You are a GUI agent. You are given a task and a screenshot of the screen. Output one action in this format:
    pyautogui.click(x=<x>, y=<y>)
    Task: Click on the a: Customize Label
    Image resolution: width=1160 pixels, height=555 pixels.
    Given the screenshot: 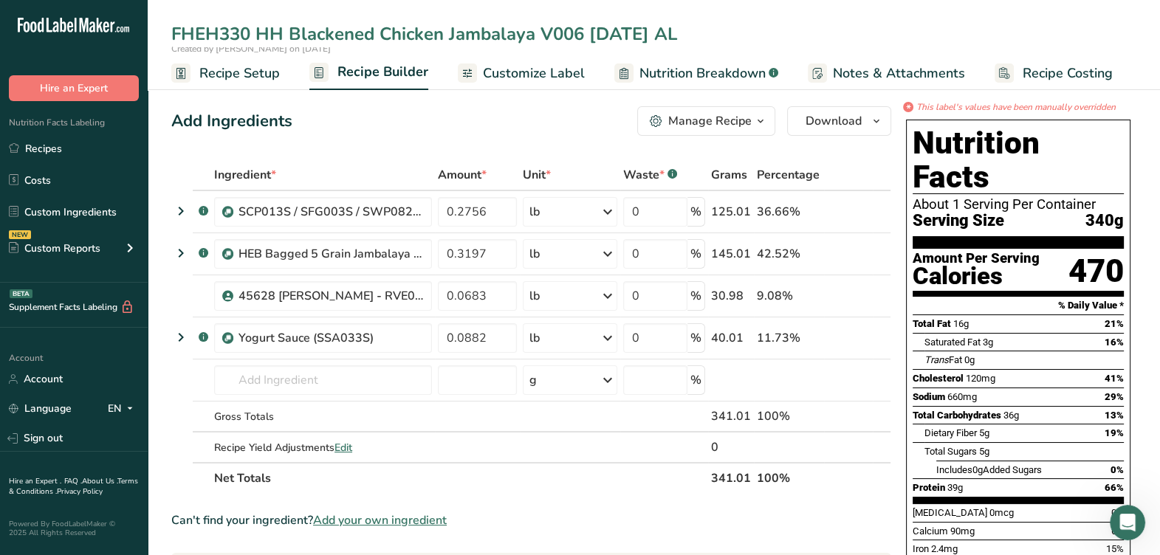 What is the action you would take?
    pyautogui.click(x=521, y=73)
    